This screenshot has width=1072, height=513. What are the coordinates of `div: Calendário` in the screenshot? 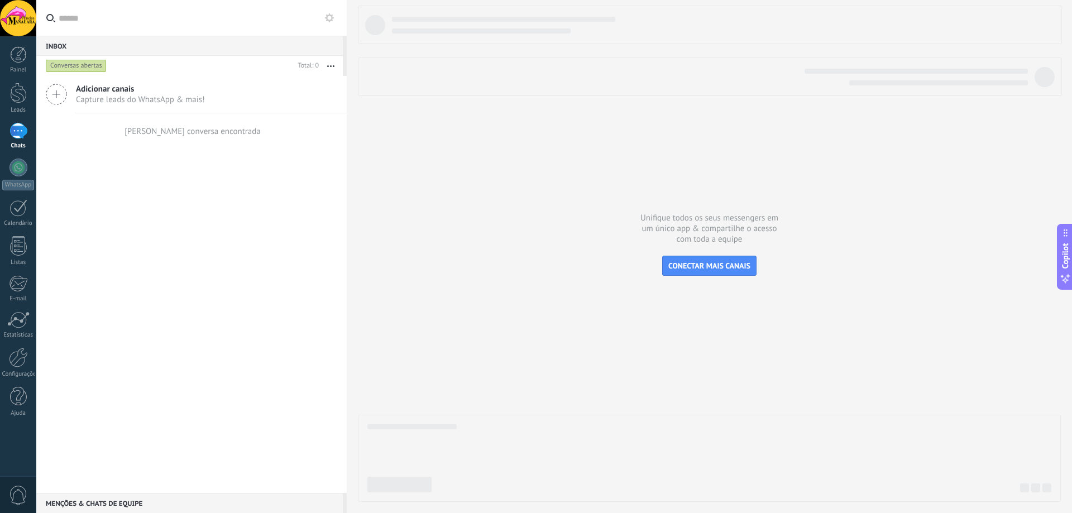 It's located at (18, 223).